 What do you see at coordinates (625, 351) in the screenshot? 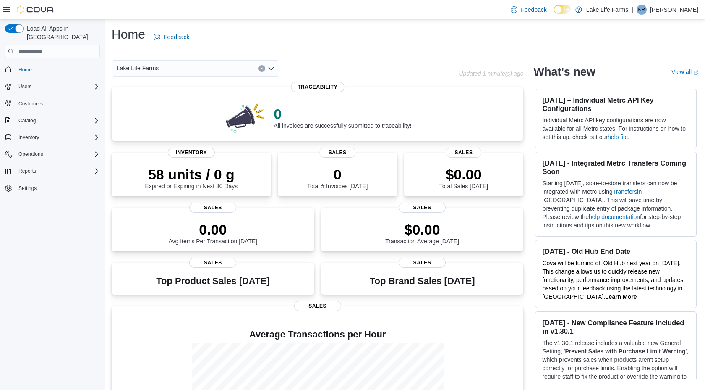
I see `strong: Prevent Sales with Purchase Limit Warning` at bounding box center [625, 351].